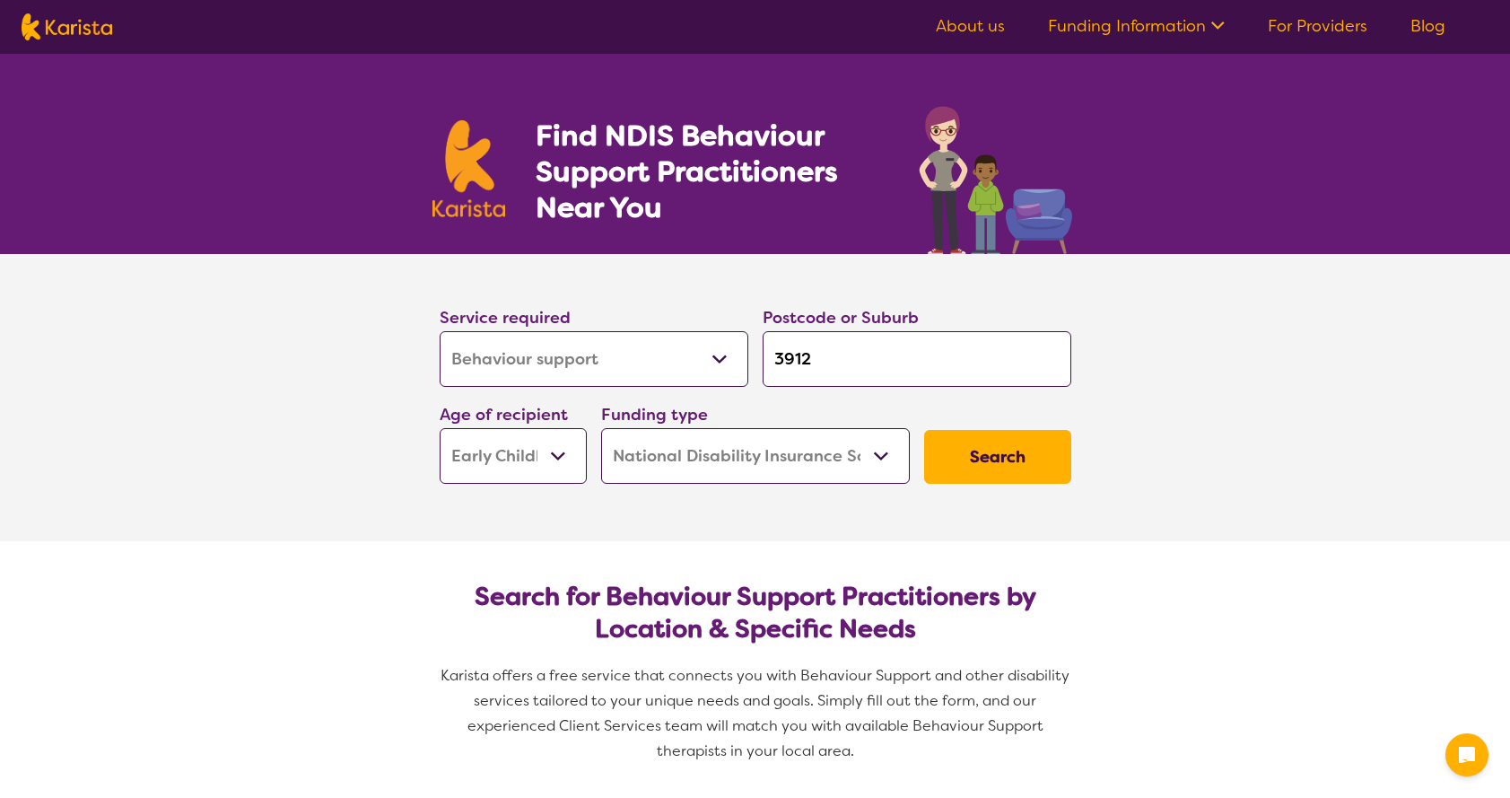 This screenshot has height=798, width=1510. Describe the element at coordinates (1427, 26) in the screenshot. I see `a: Blog` at that location.